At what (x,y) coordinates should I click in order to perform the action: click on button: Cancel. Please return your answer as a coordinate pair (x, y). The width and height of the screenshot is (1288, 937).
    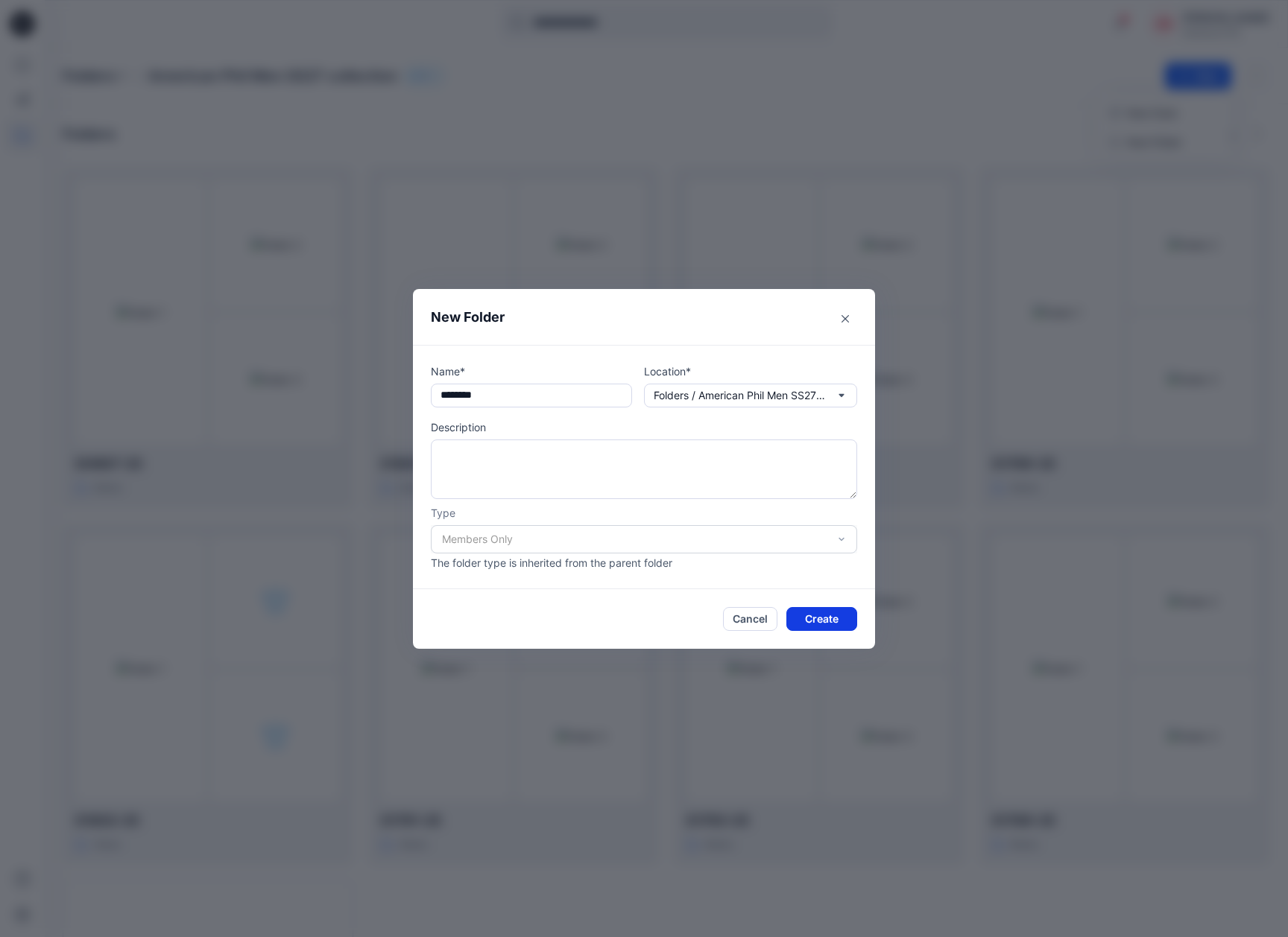
    Looking at the image, I should click on (750, 619).